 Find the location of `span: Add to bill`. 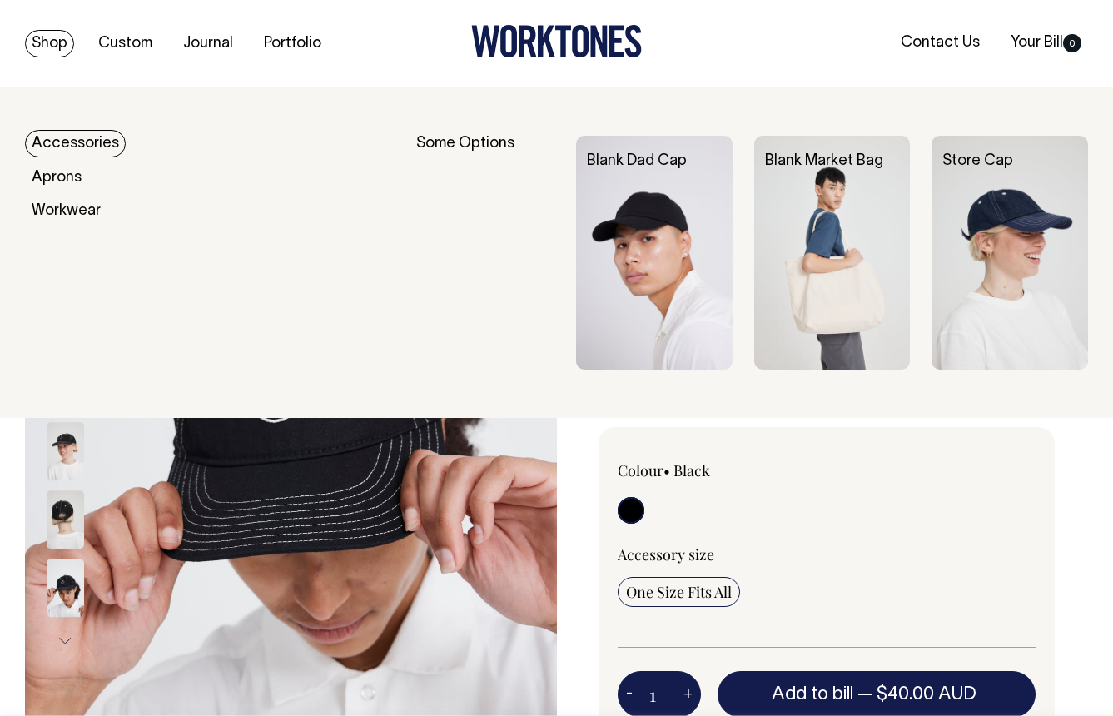

span: Add to bill is located at coordinates (813, 694).